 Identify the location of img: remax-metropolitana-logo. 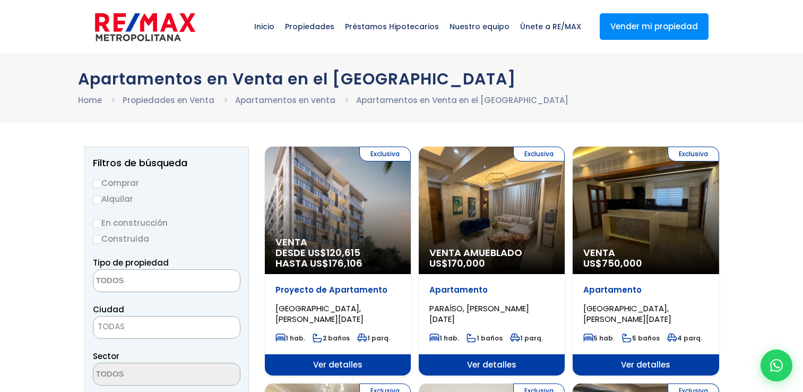
(145, 27).